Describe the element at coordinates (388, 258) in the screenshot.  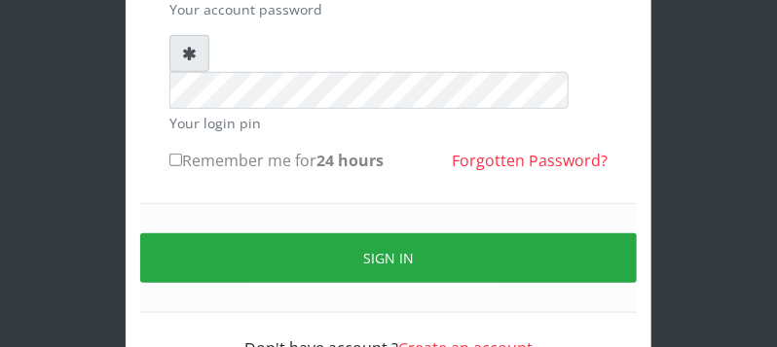
I see `button: Sign in` at that location.